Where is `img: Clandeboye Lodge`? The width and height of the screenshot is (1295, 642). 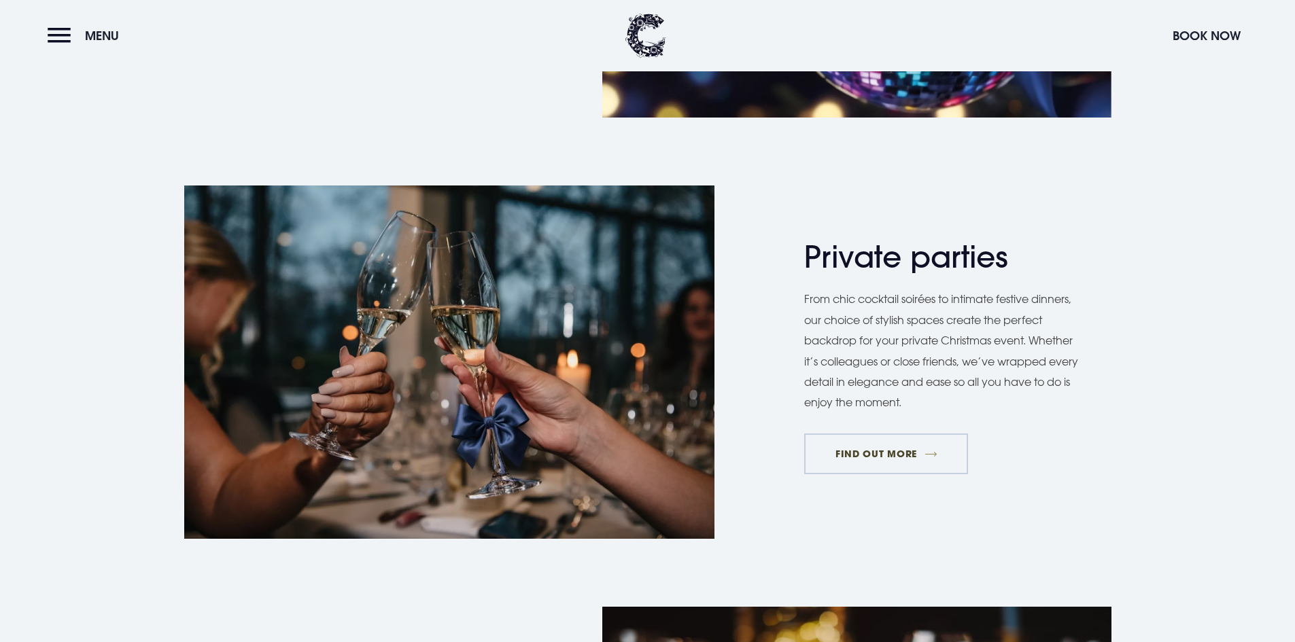 img: Clandeboye Lodge is located at coordinates (646, 35).